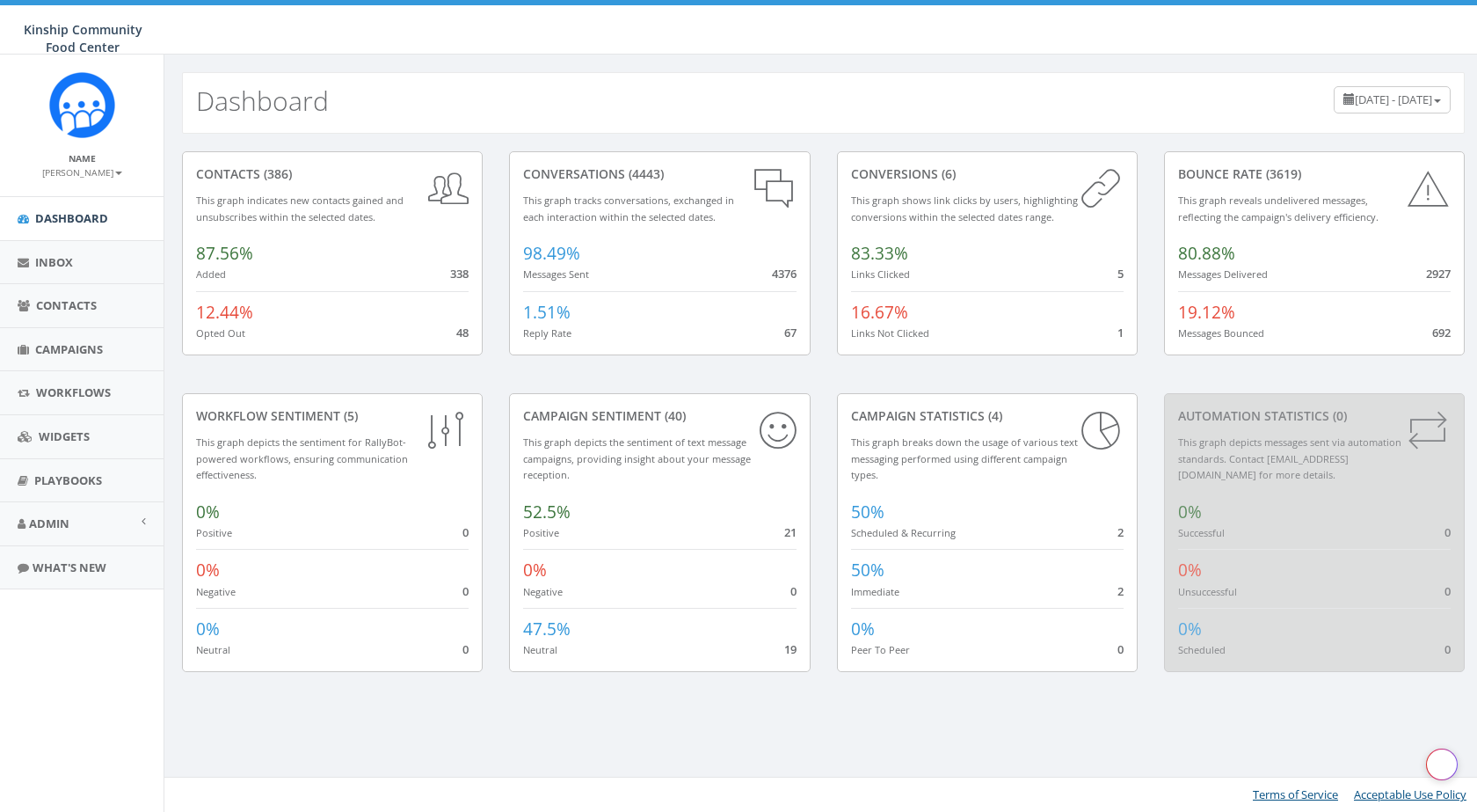 The image size is (1477, 812). I want to click on span: 67, so click(790, 332).